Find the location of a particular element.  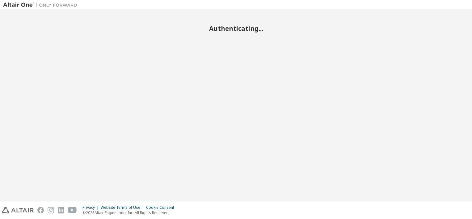

img: linkedin.svg is located at coordinates (61, 210).